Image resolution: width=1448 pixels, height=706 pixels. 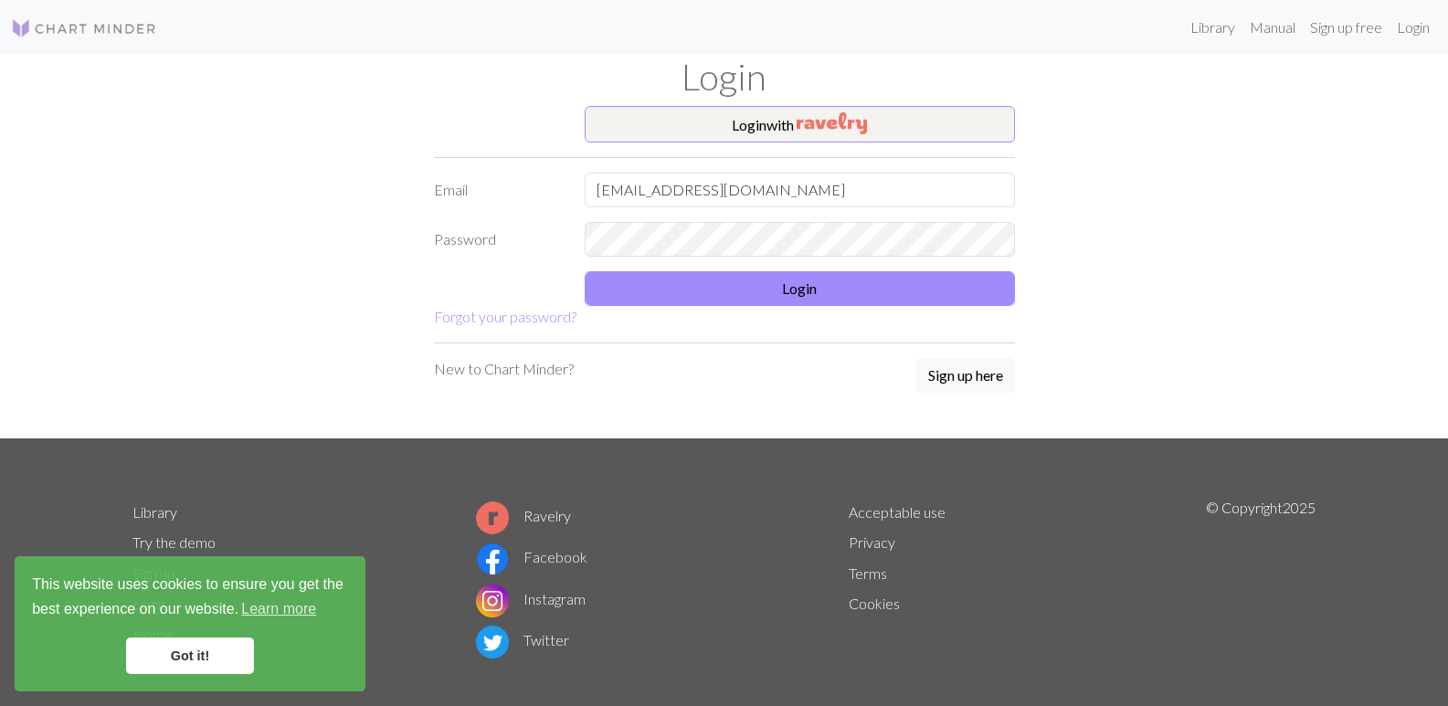 I want to click on div: cookieconsent, so click(x=190, y=624).